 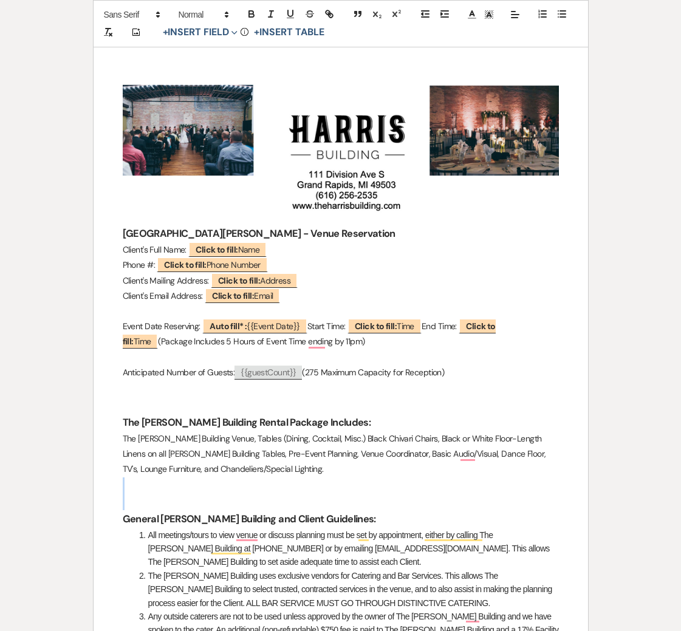 What do you see at coordinates (255, 326) in the screenshot?
I see `span: {{Event Date}}` at bounding box center [255, 326].